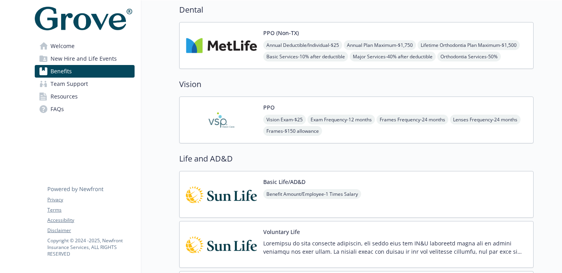 This screenshot has height=273, width=562. What do you see at coordinates (91, 220) in the screenshot?
I see `a: Accessibility` at bounding box center [91, 220].